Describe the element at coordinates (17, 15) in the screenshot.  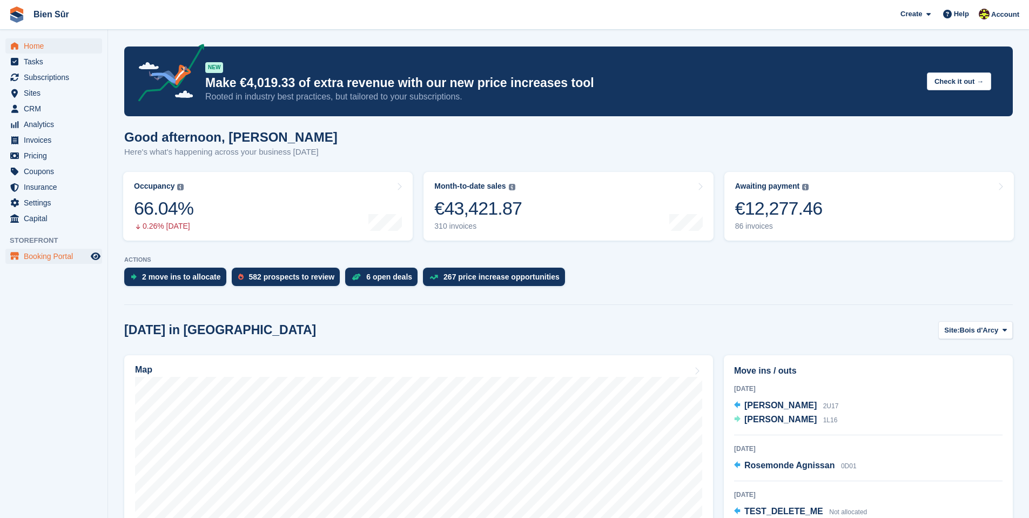
I see `img: stora-icon-8386f47178a22dfd0bd8f6a31ec36ba5ce8667c1dd55bd0f319d3a0aa187defe.svg` at that location.